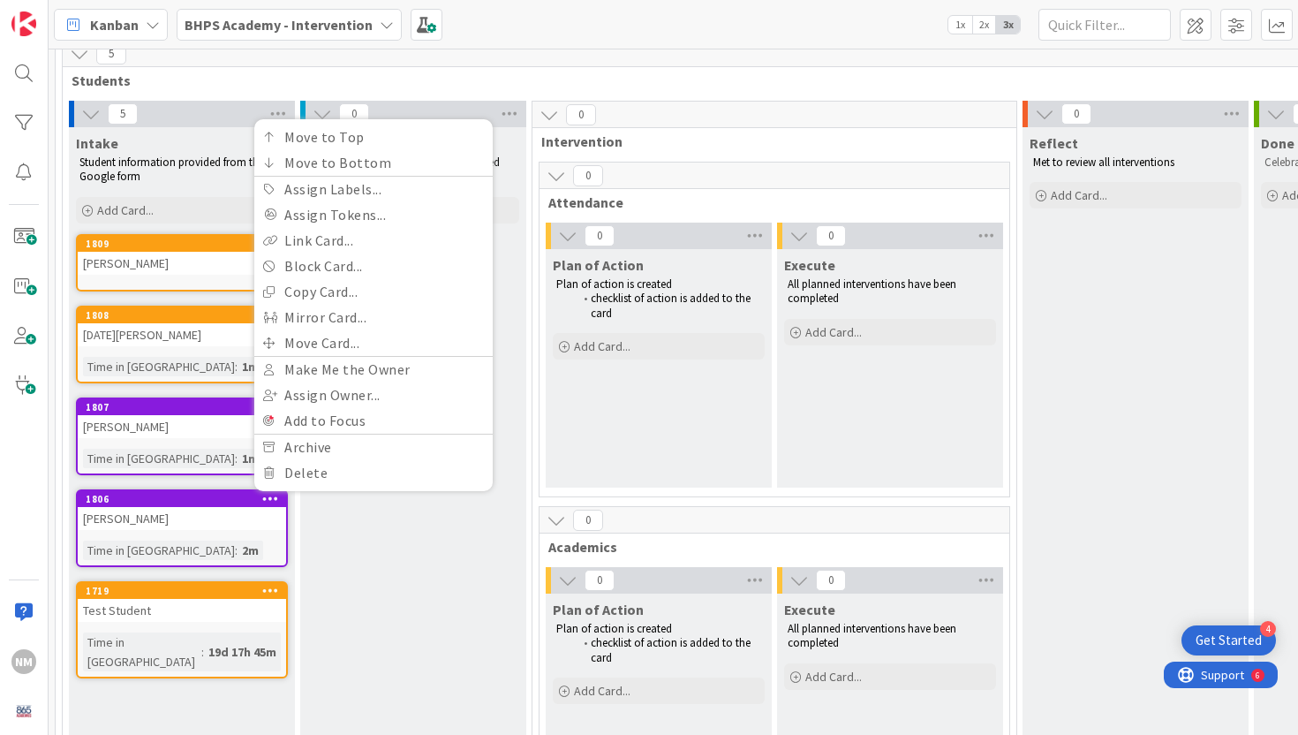 This screenshot has height=735, width=1298. What do you see at coordinates (374, 215) in the screenshot?
I see `a: Assign Tokens...` at bounding box center [374, 215].